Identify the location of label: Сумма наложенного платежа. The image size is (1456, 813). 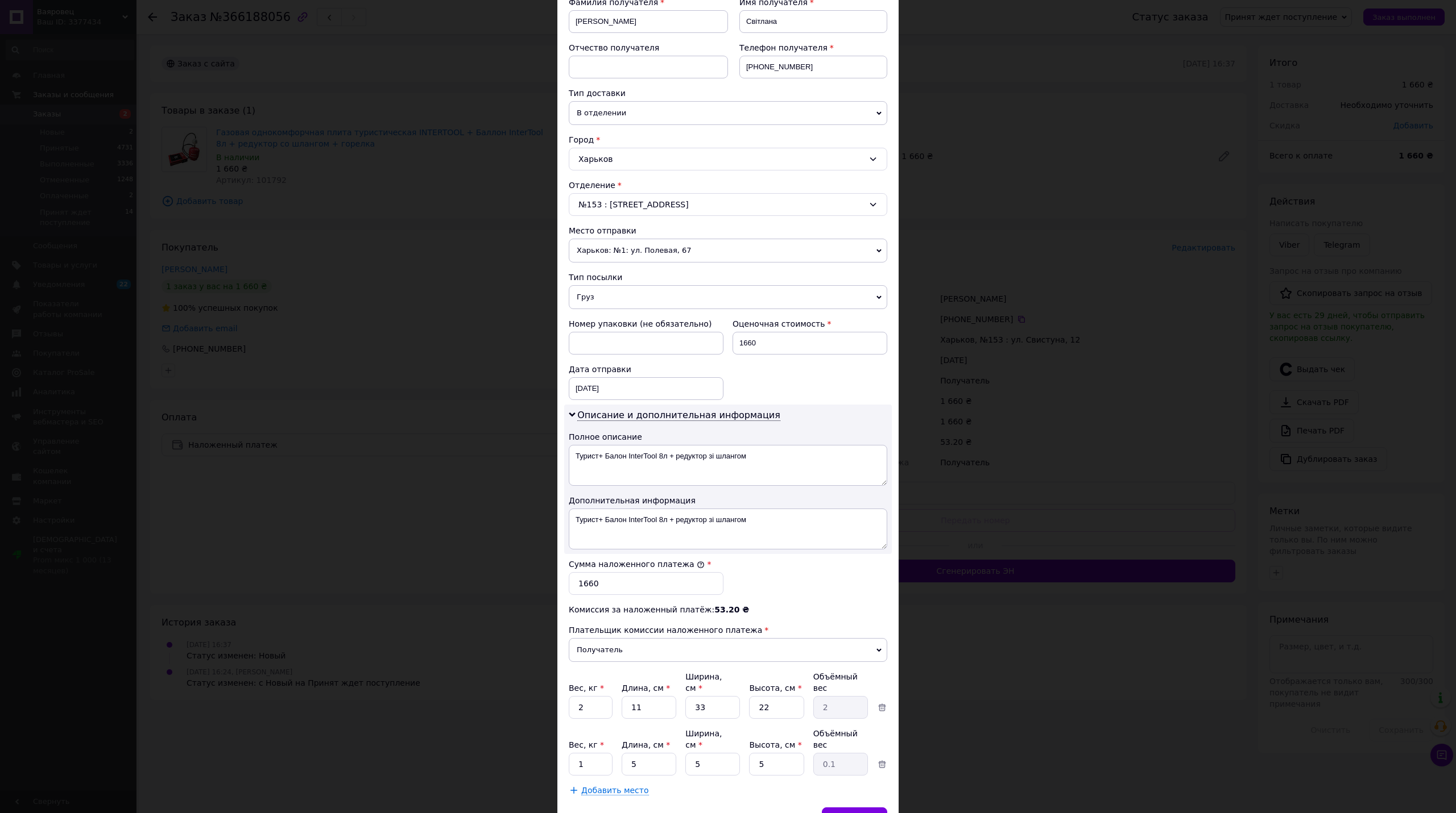
(637, 565).